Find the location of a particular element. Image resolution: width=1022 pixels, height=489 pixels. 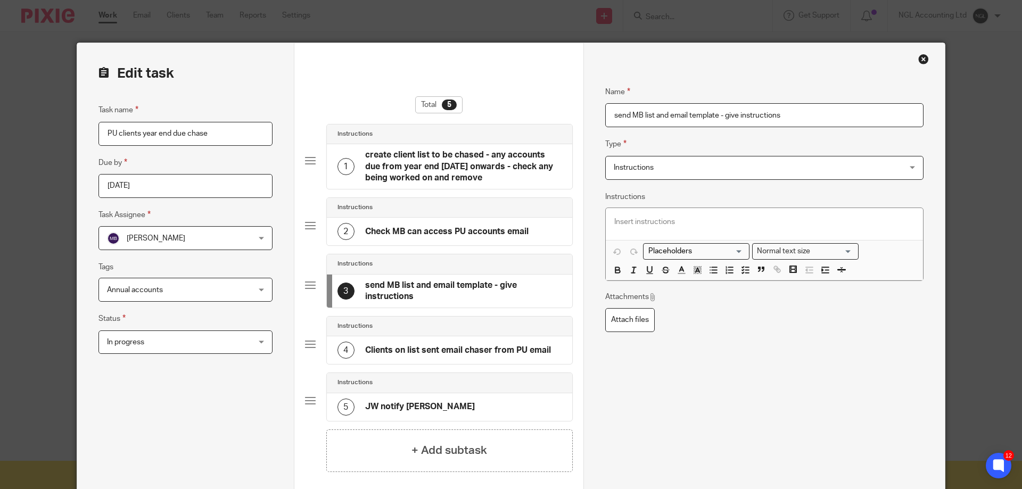

div: 2 is located at coordinates (346, 232).